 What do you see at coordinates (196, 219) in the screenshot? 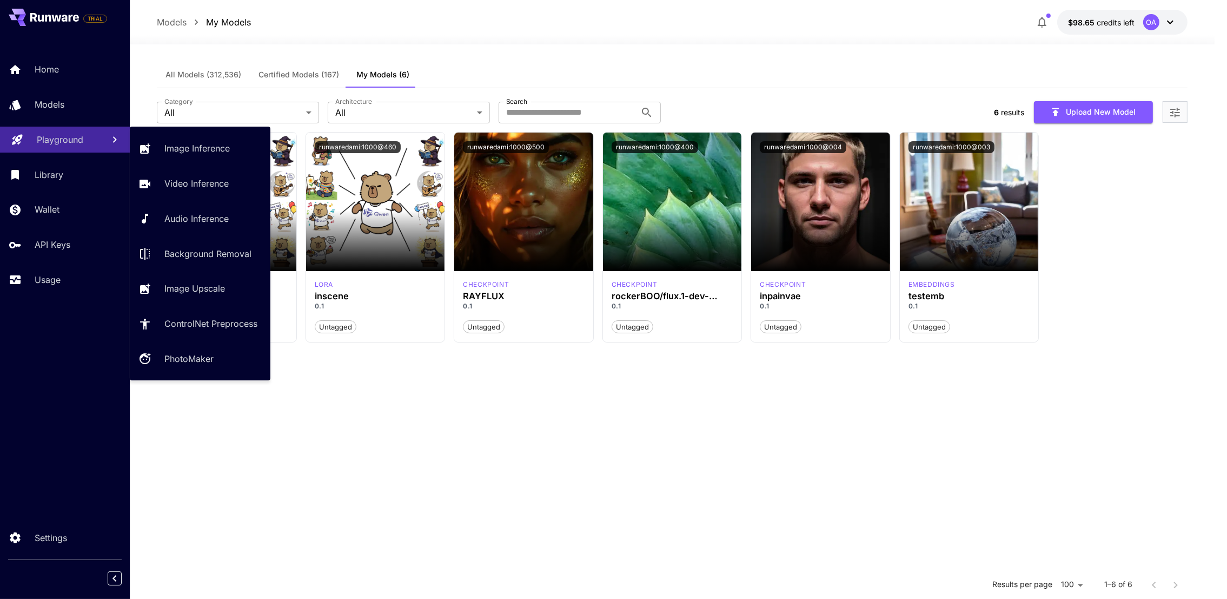
I see `p: Audio Inference` at bounding box center [196, 219].